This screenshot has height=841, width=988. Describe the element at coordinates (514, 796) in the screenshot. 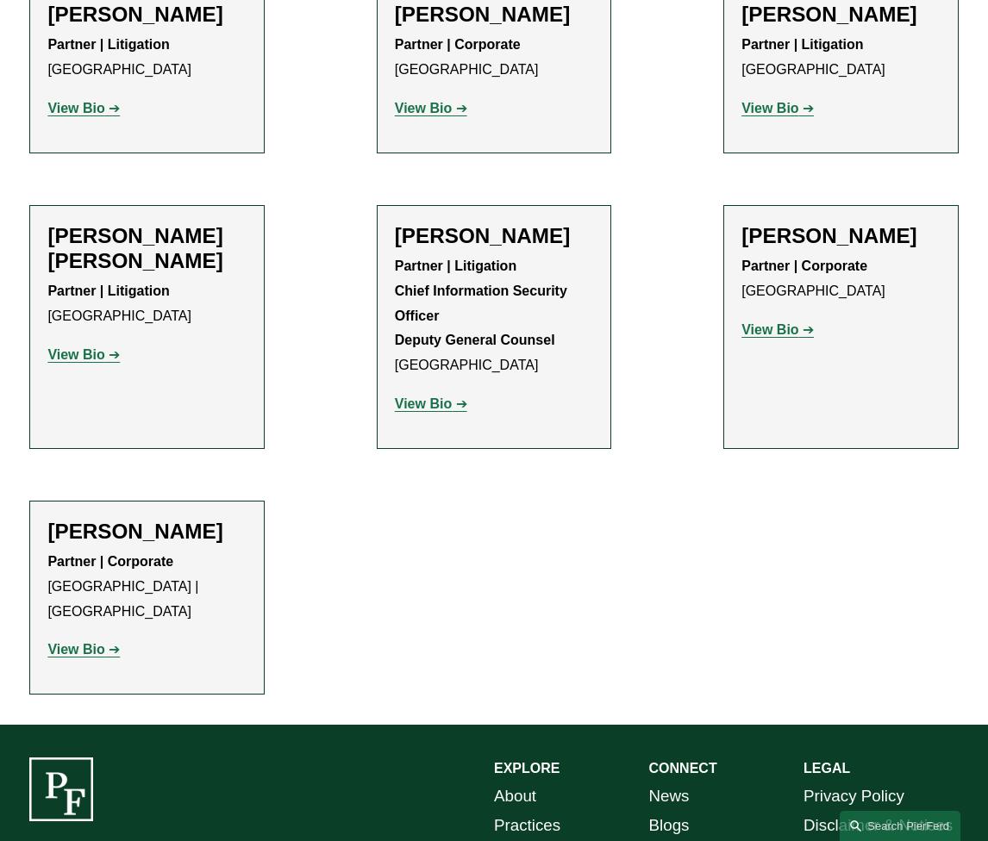

I see `a: About` at that location.